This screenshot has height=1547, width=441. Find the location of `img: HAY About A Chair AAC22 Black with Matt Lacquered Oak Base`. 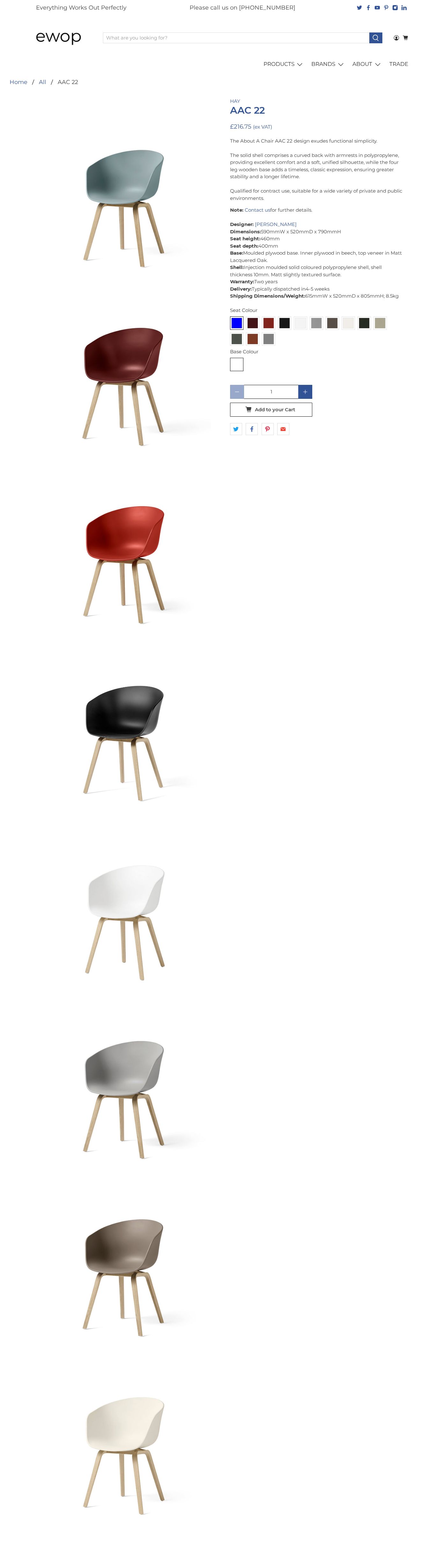

img: HAY About A Chair AAC22 Black with Matt Lacquered Oak Base is located at coordinates (125, 719).